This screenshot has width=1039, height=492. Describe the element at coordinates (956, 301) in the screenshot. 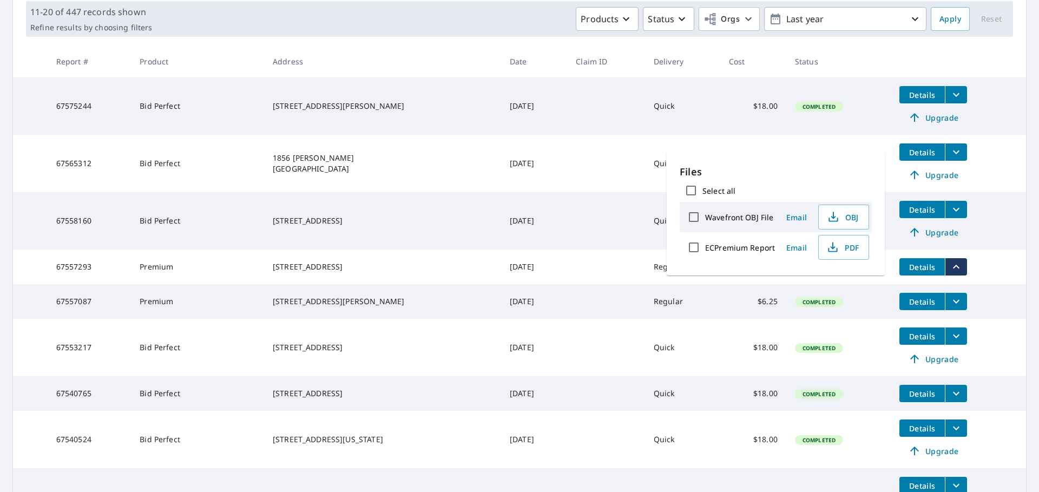

I see `button: filesDropdownBtn-67557087` at that location.